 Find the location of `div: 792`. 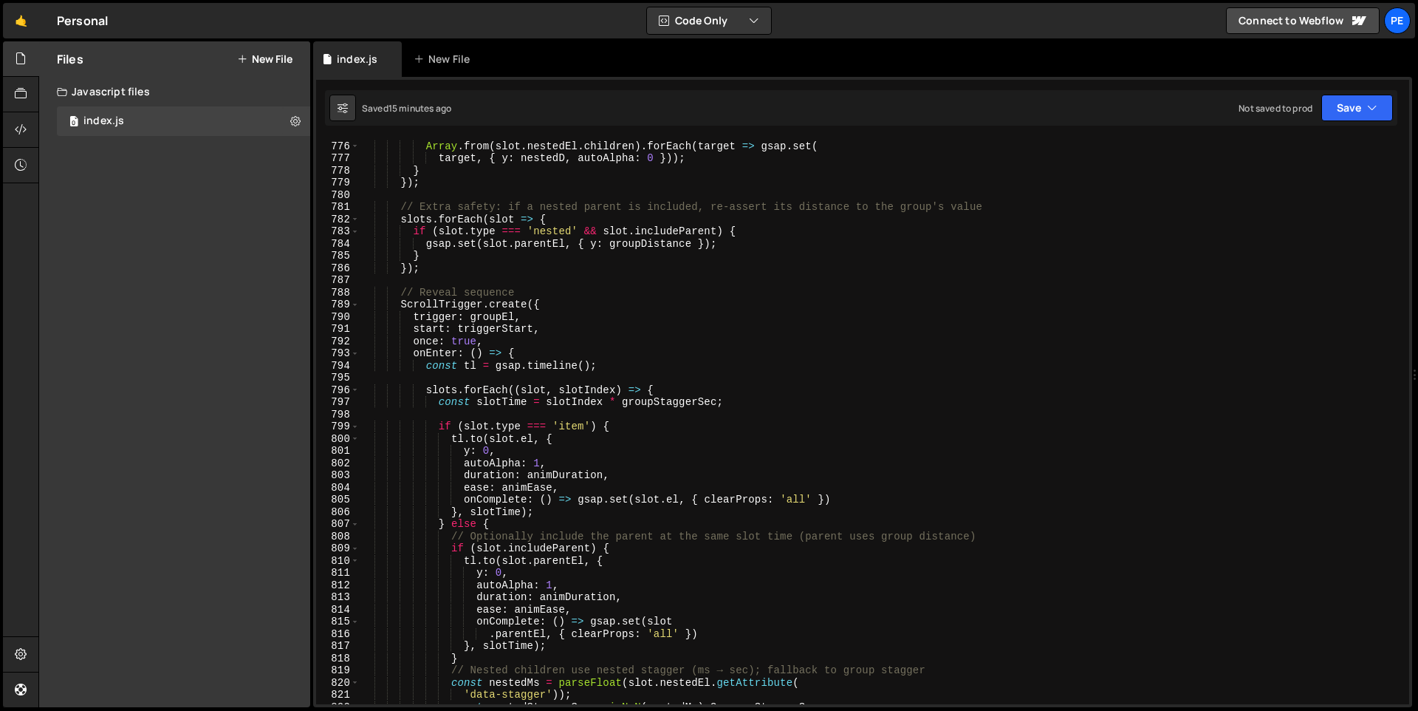

div: 792 is located at coordinates (338, 341).